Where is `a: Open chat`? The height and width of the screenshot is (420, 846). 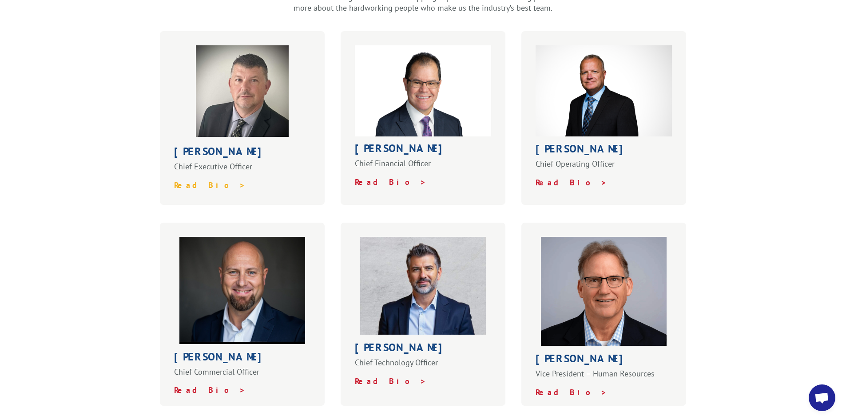 a: Open chat is located at coordinates (822, 398).